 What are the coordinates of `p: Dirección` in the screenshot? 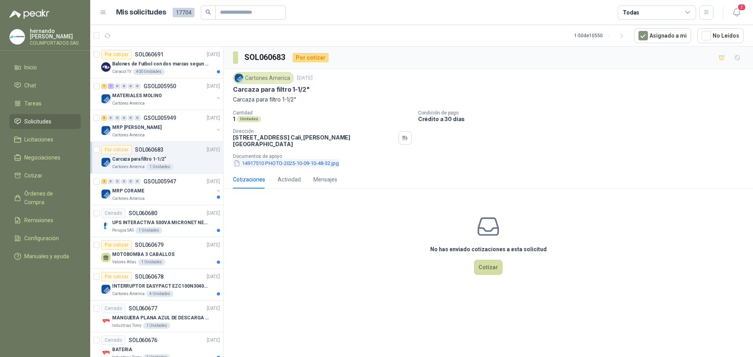 It's located at (314, 131).